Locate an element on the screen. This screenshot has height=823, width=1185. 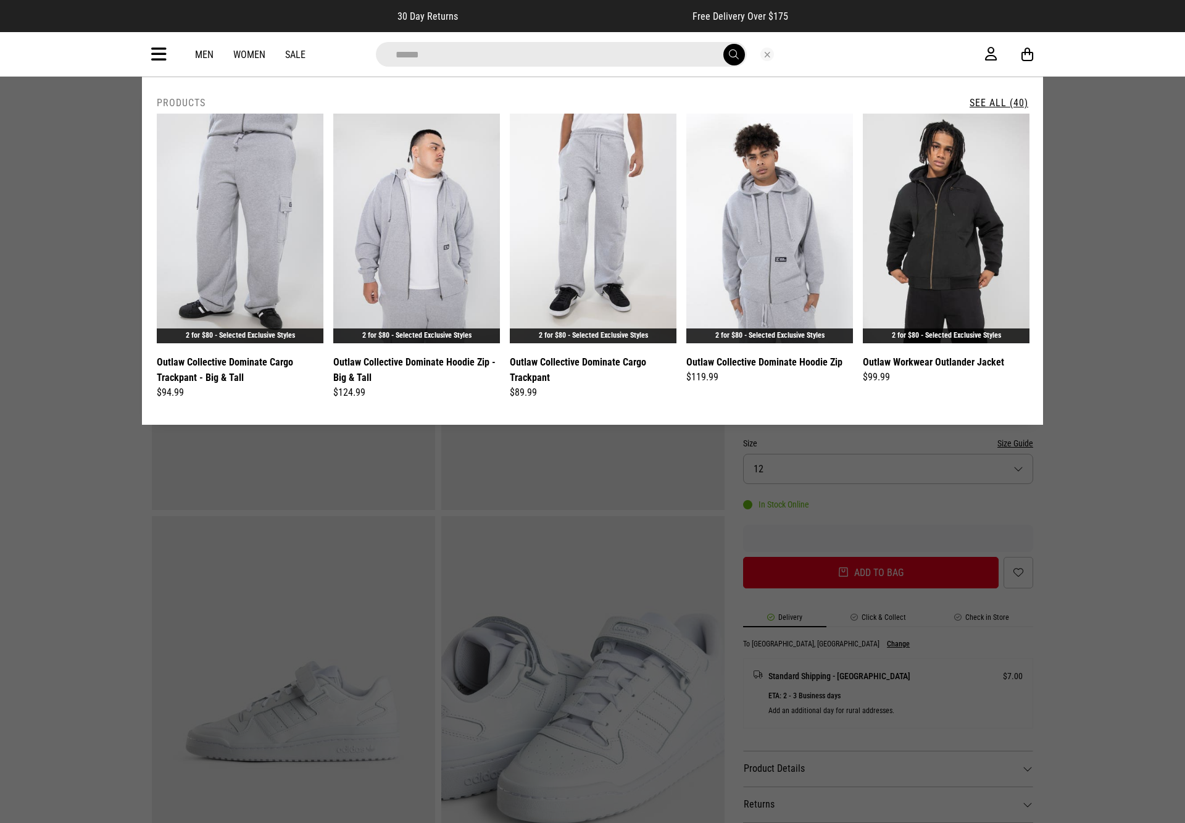
a: See All (40) is located at coordinates (999, 102).